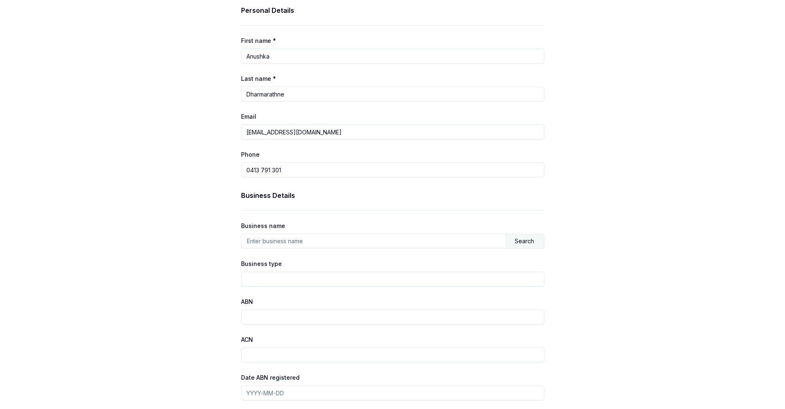 The height and width of the screenshot is (409, 785). Describe the element at coordinates (373, 241) in the screenshot. I see `input: Enter business name` at that location.